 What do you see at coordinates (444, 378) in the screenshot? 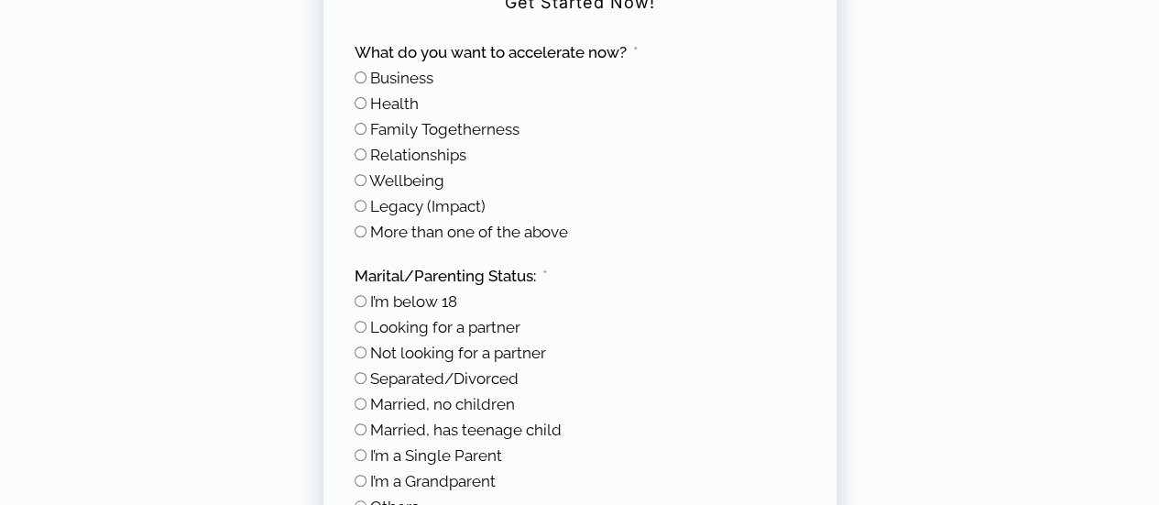
I see `span: Separated/Divorced` at bounding box center [444, 378].